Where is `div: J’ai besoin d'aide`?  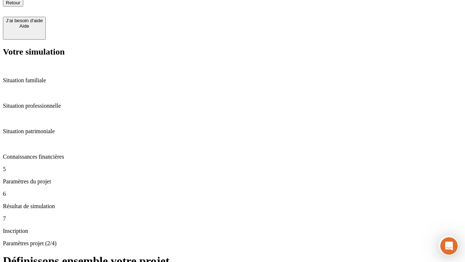
div: J’ai besoin d'aide is located at coordinates (24, 20).